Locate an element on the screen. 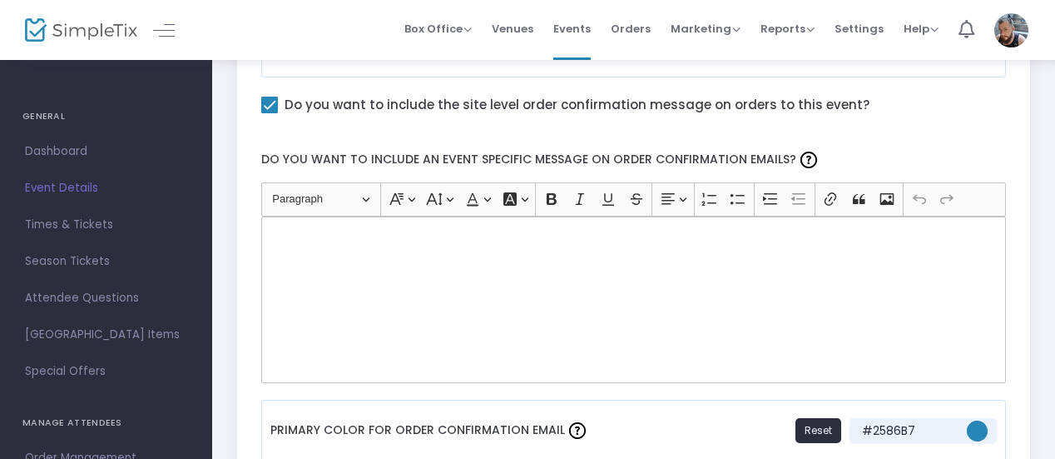 This screenshot has height=459, width=1055. span: Event Details is located at coordinates (106, 188).